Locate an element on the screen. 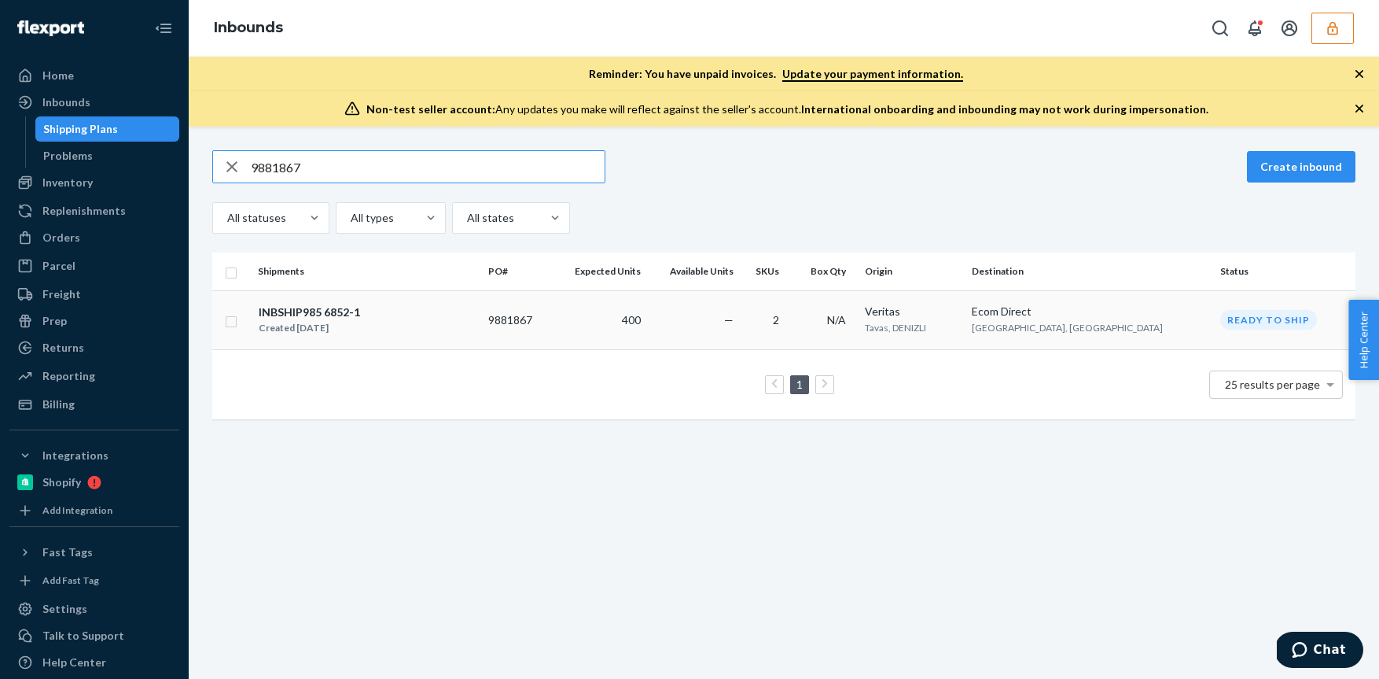  ol: breadcrumbs is located at coordinates (248, 28).